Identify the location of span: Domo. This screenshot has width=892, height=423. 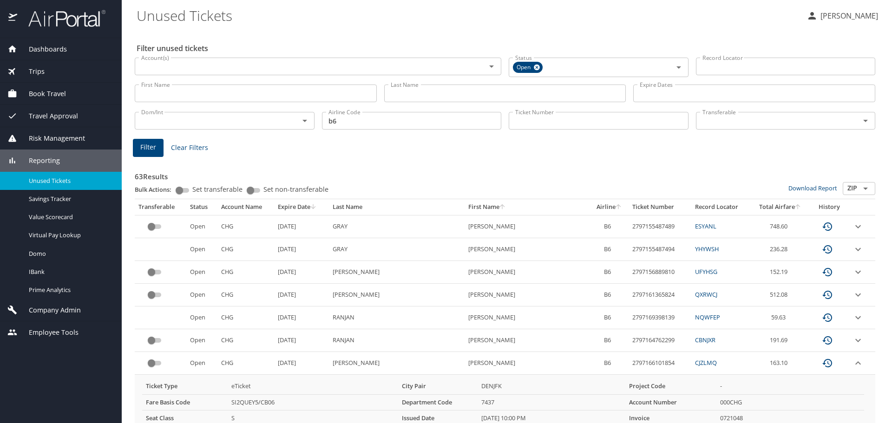
(70, 254).